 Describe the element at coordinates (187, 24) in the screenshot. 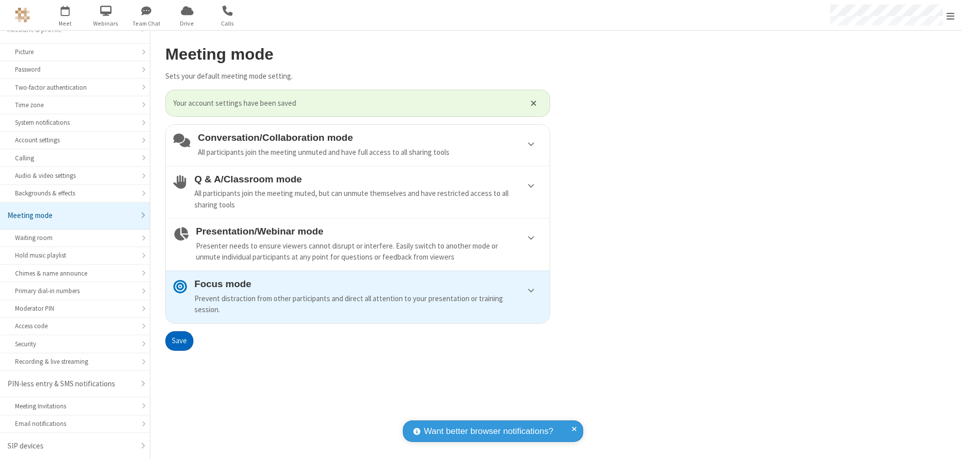

I see `span: Drive` at that location.